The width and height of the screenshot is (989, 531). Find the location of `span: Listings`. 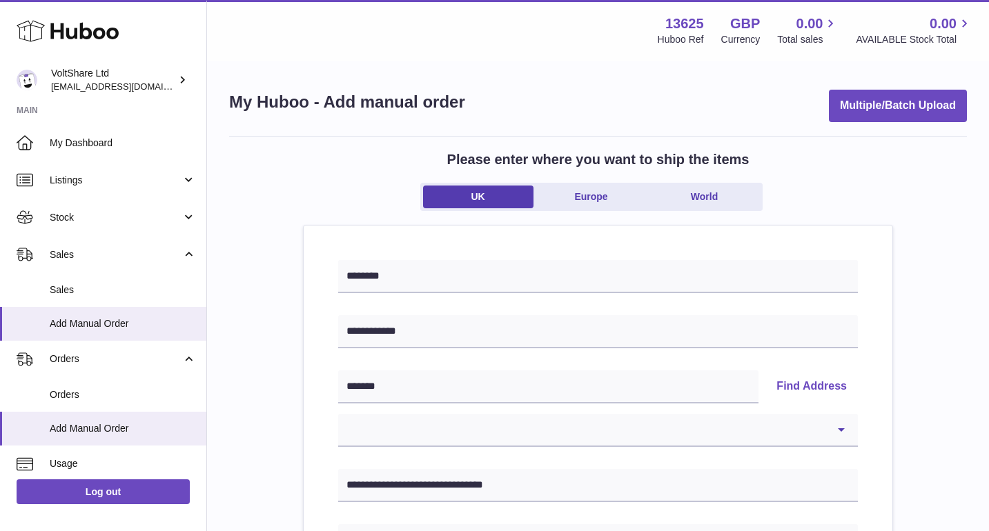

span: Listings is located at coordinates (115, 180).